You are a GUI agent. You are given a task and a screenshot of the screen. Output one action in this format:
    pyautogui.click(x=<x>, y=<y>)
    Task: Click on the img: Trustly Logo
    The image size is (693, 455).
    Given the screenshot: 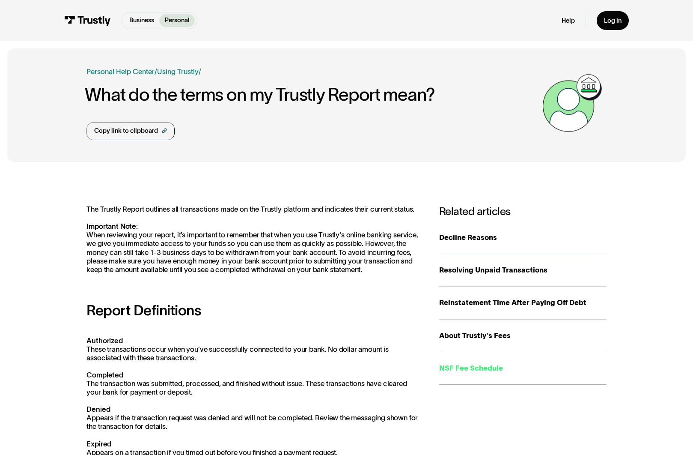 What is the action you would take?
    pyautogui.click(x=87, y=21)
    